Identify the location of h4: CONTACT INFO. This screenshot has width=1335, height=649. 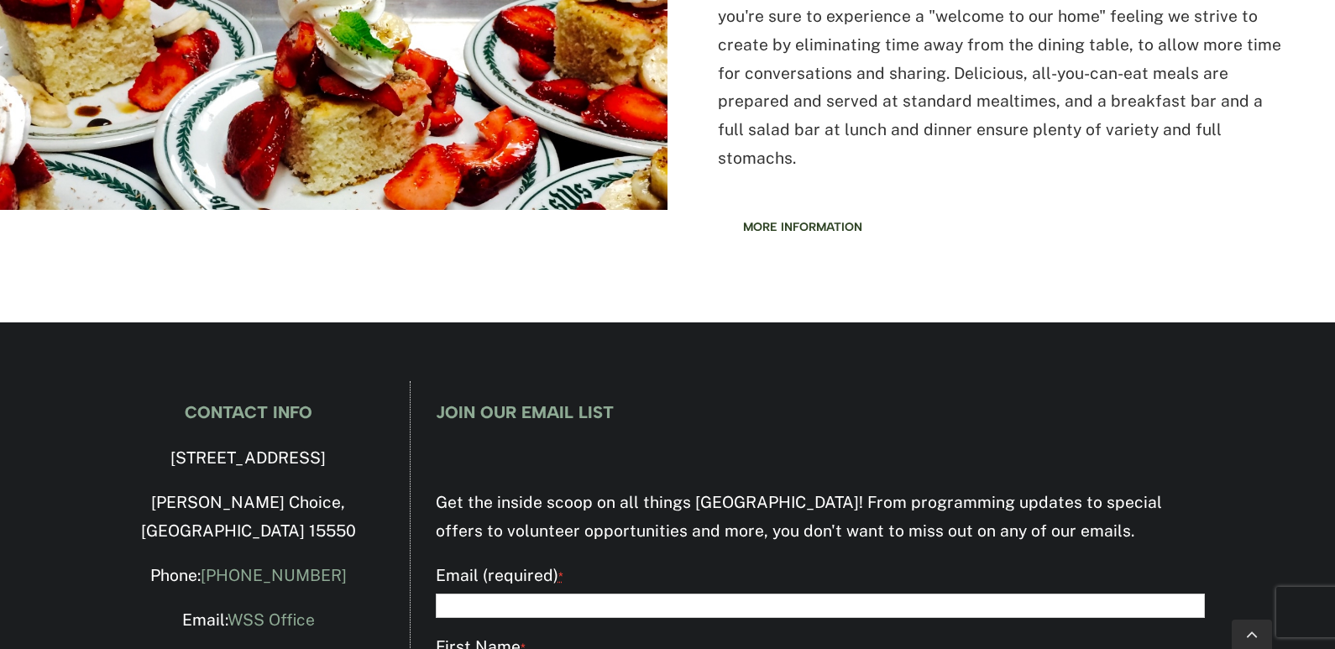
(249, 412).